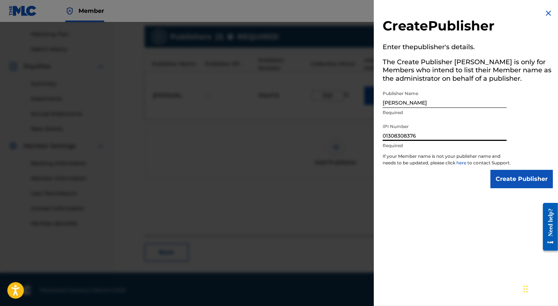 The height and width of the screenshot is (306, 558). What do you see at coordinates (521, 179) in the screenshot?
I see `input: Create Publisher` at bounding box center [521, 179].